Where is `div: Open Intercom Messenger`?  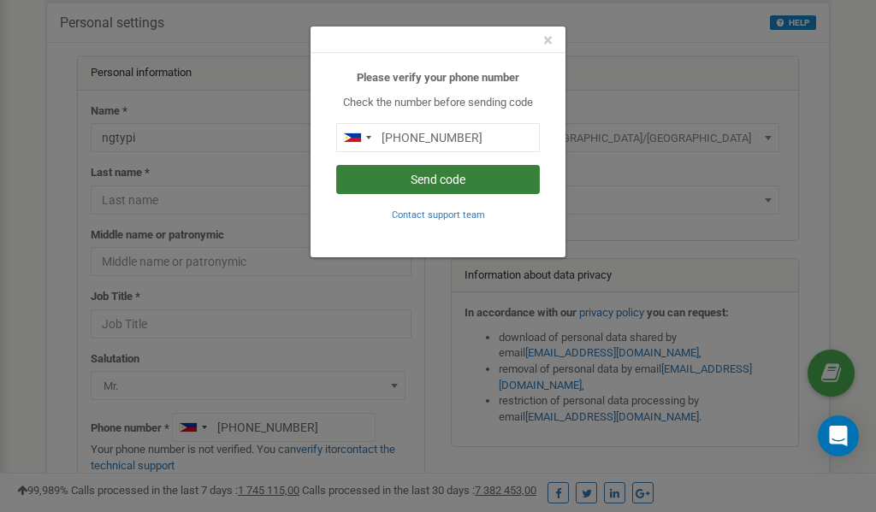 div: Open Intercom Messenger is located at coordinates (838, 436).